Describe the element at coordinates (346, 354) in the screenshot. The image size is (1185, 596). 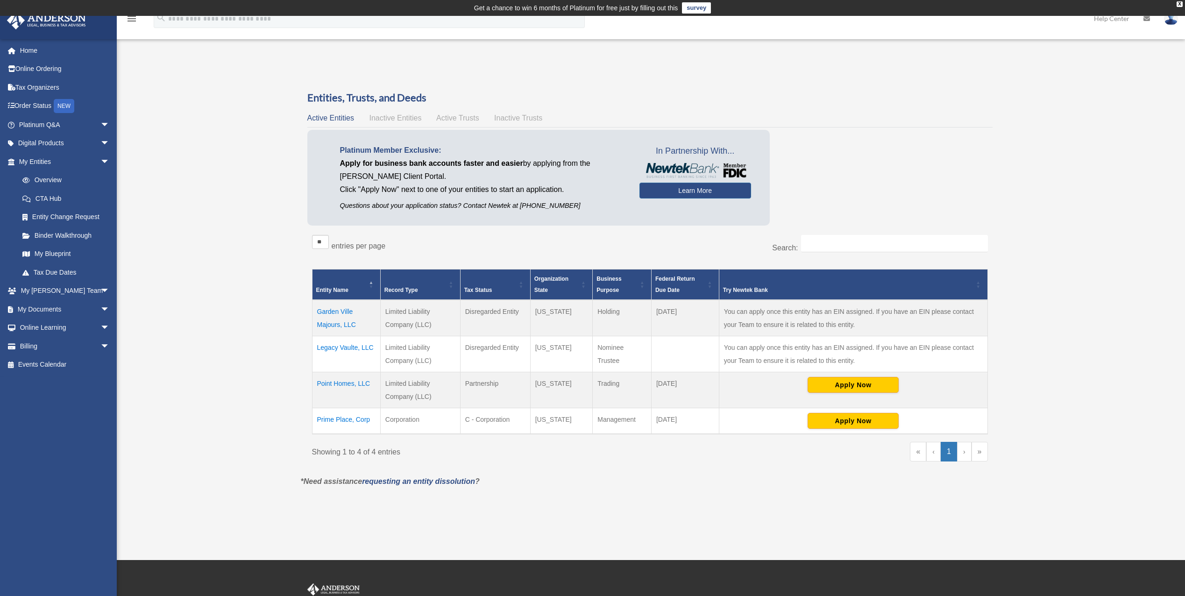
I see `td: Legacy Vaulte, LLC` at that location.